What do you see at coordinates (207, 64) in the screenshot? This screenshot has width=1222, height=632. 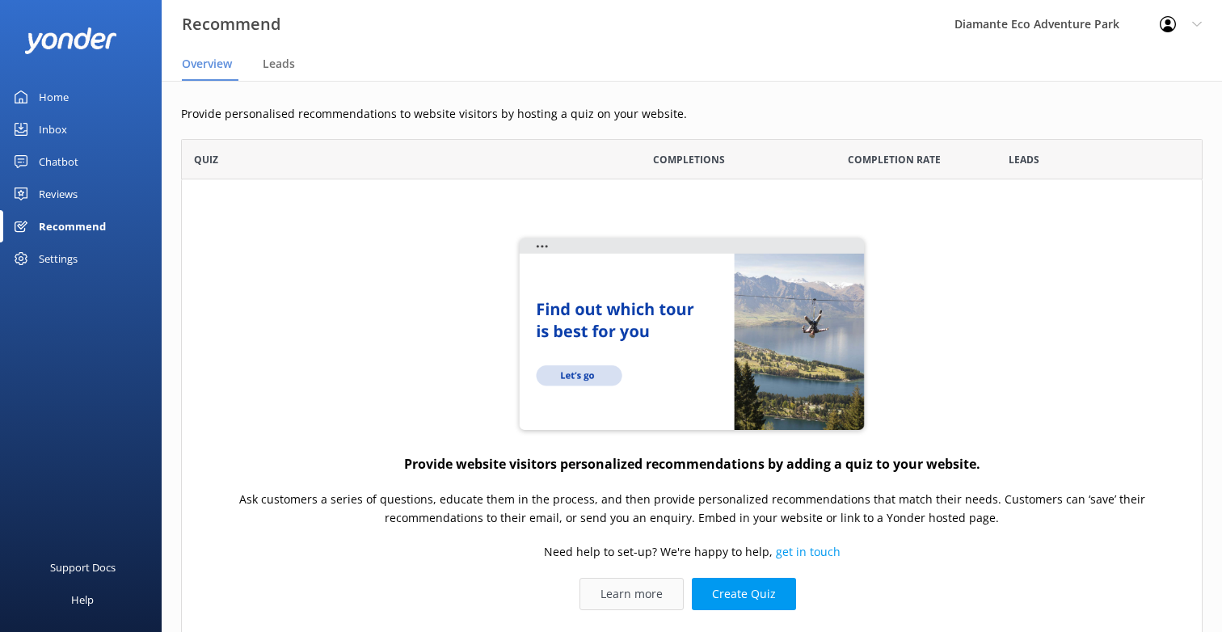 I see `span: Overview` at bounding box center [207, 64].